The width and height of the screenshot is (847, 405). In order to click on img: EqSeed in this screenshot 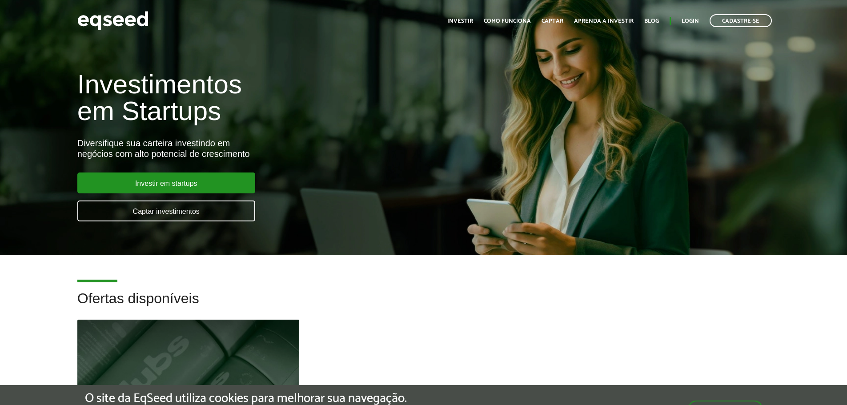, I will do `click(113, 20)`.